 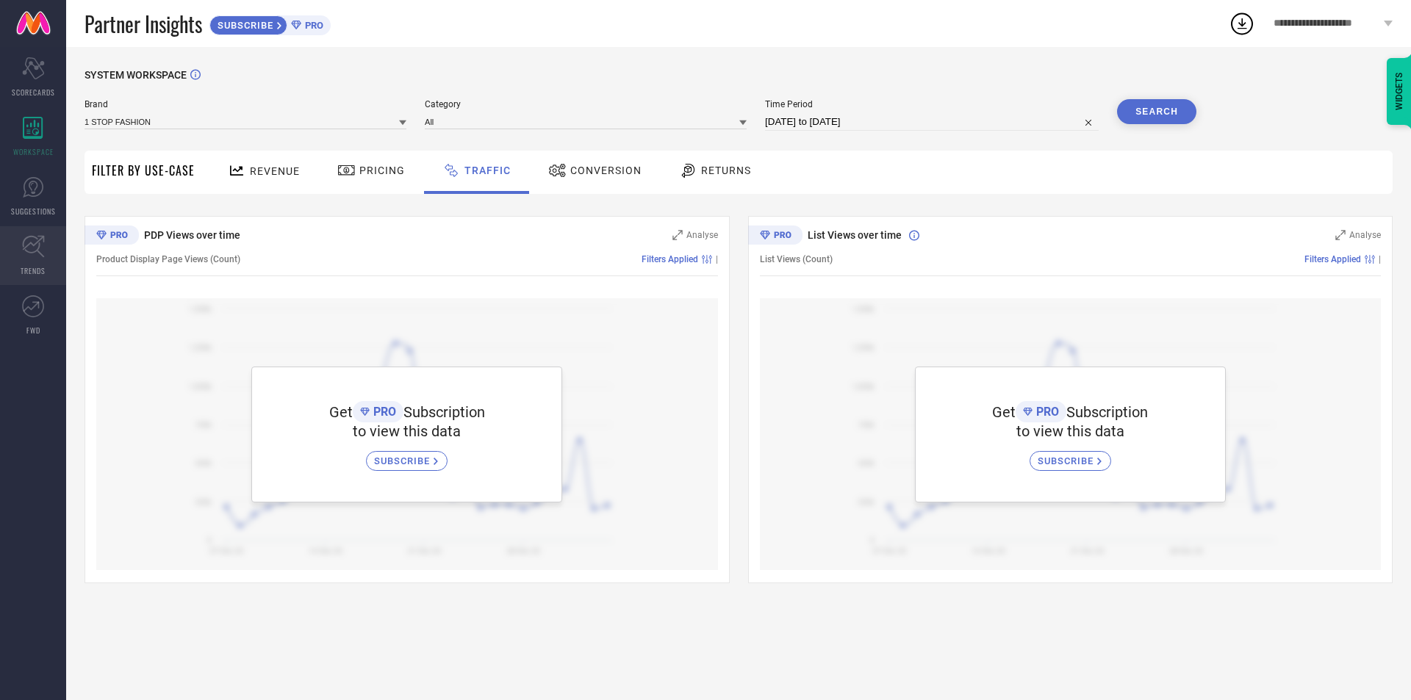 What do you see at coordinates (33, 92) in the screenshot?
I see `span: SCORECARDS` at bounding box center [33, 92].